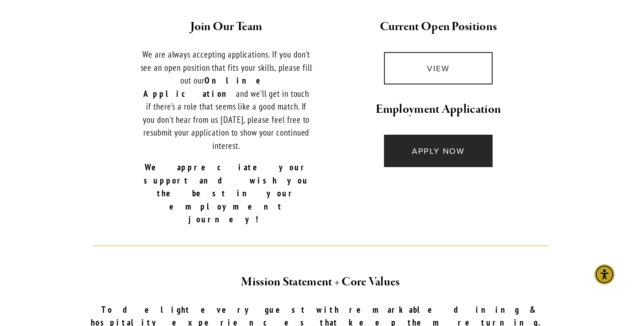  I want to click on strong: Online Application, so click(212, 87).